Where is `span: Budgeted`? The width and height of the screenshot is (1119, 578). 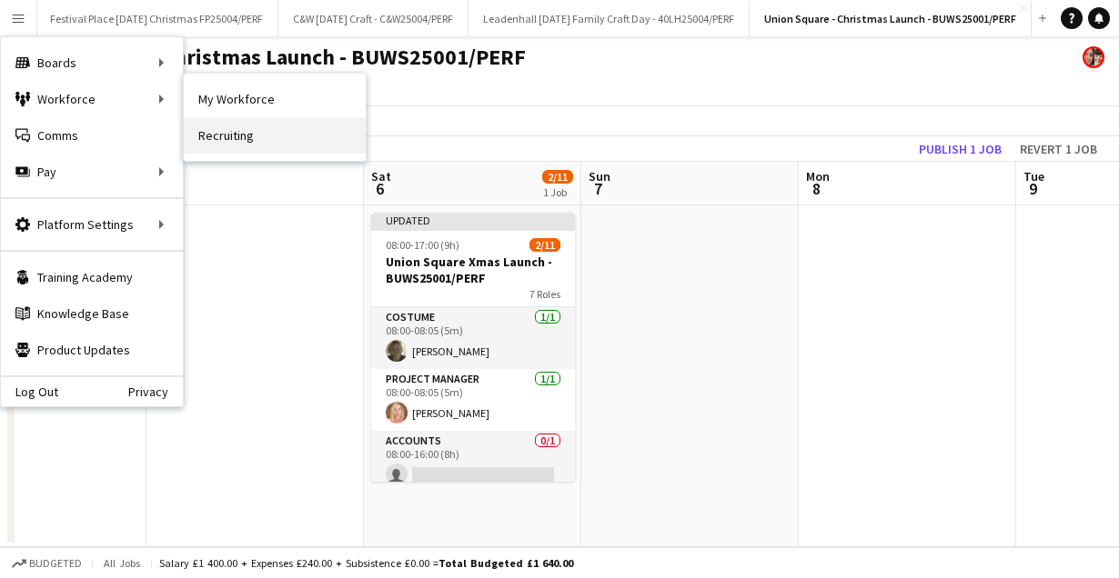 span: Budgeted is located at coordinates (55, 564).